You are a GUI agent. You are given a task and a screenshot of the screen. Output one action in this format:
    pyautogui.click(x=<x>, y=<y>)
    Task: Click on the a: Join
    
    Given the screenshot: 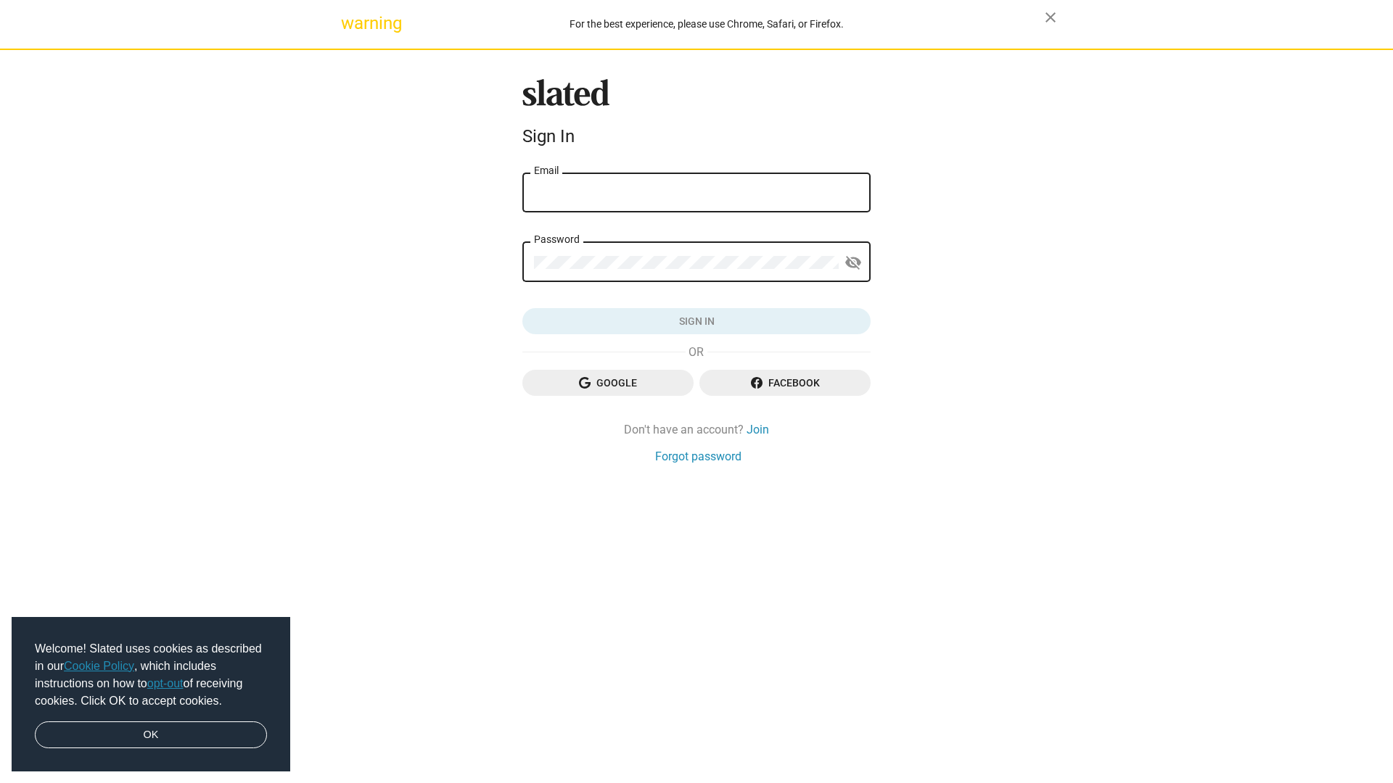 What is the action you would take?
    pyautogui.click(x=757, y=429)
    